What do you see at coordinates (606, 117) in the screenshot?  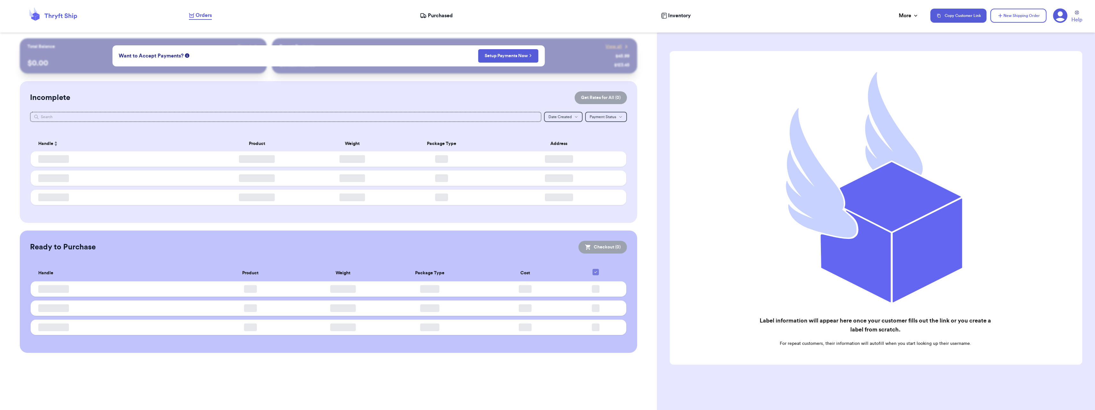 I see `button: Payment Status` at bounding box center [606, 117].